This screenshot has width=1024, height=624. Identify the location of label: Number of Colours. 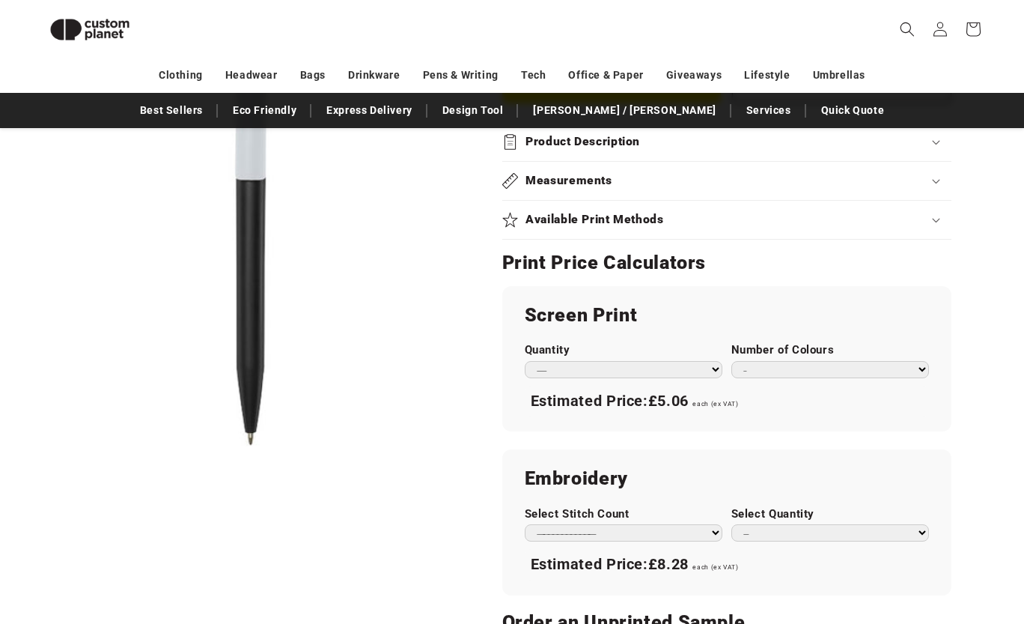
(831, 350).